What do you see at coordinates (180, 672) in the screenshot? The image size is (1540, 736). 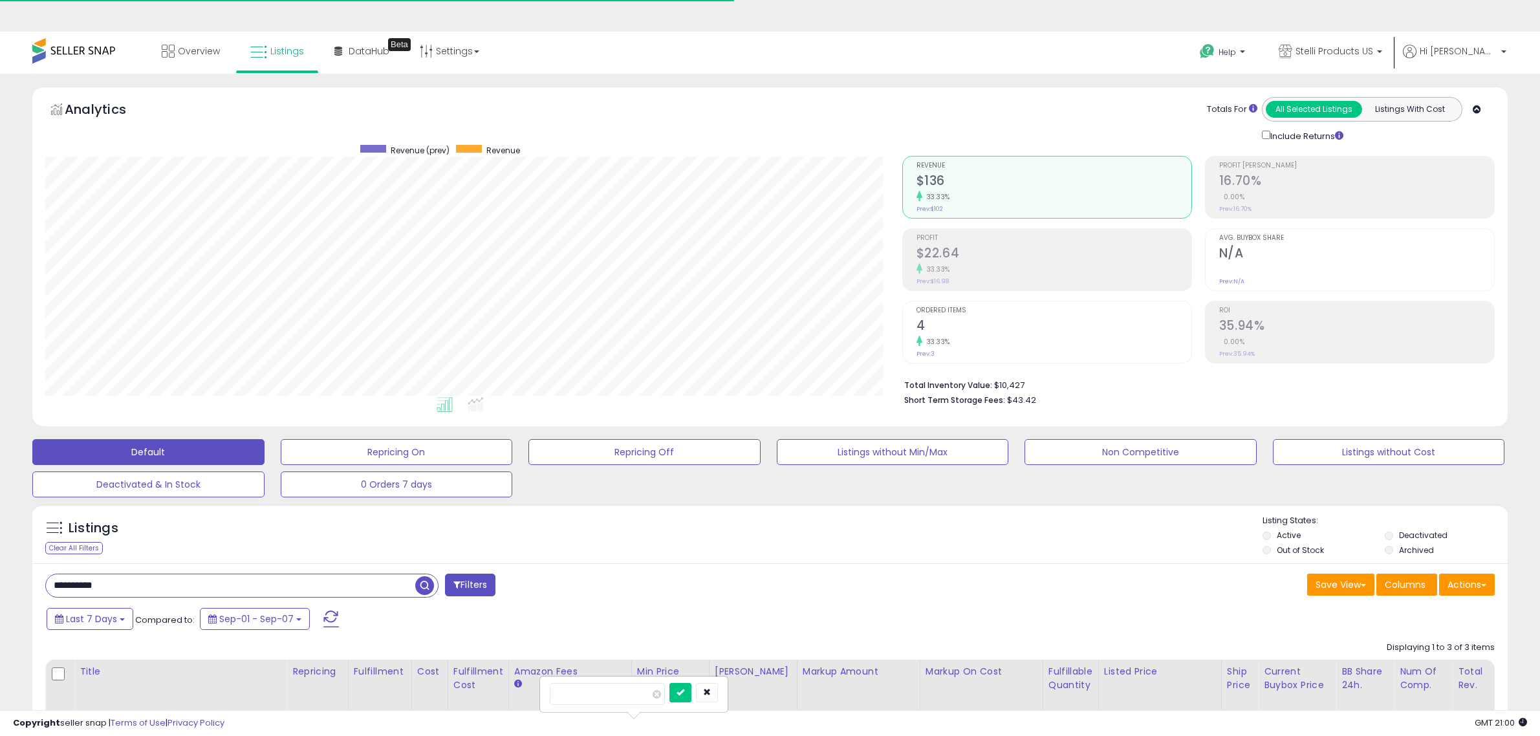 I see `div: Title` at bounding box center [180, 672].